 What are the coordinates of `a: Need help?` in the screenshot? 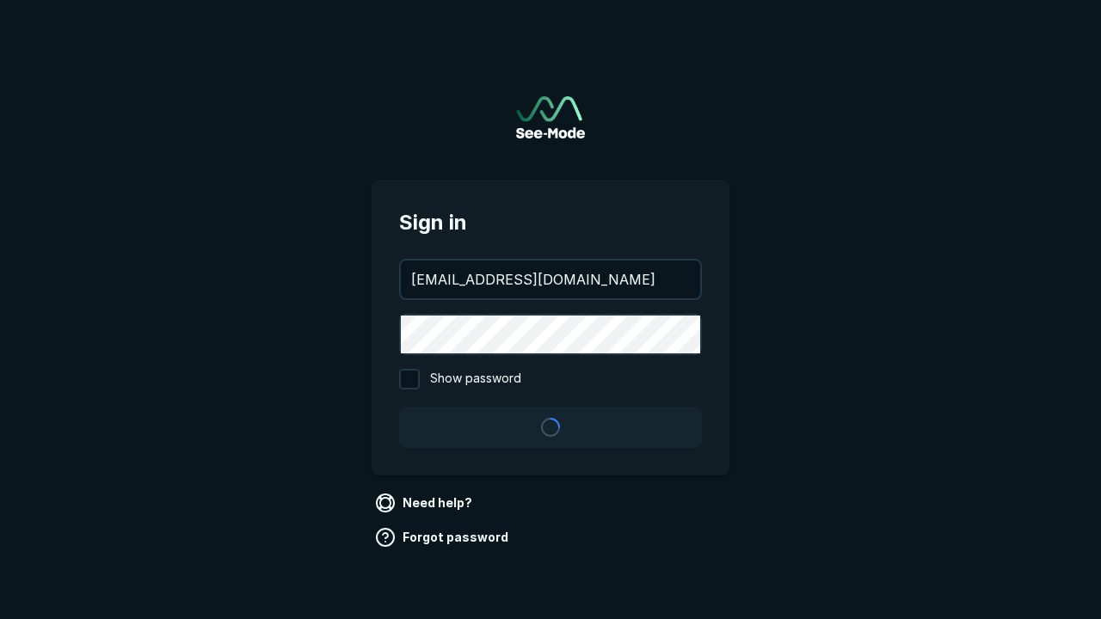 It's located at (425, 503).